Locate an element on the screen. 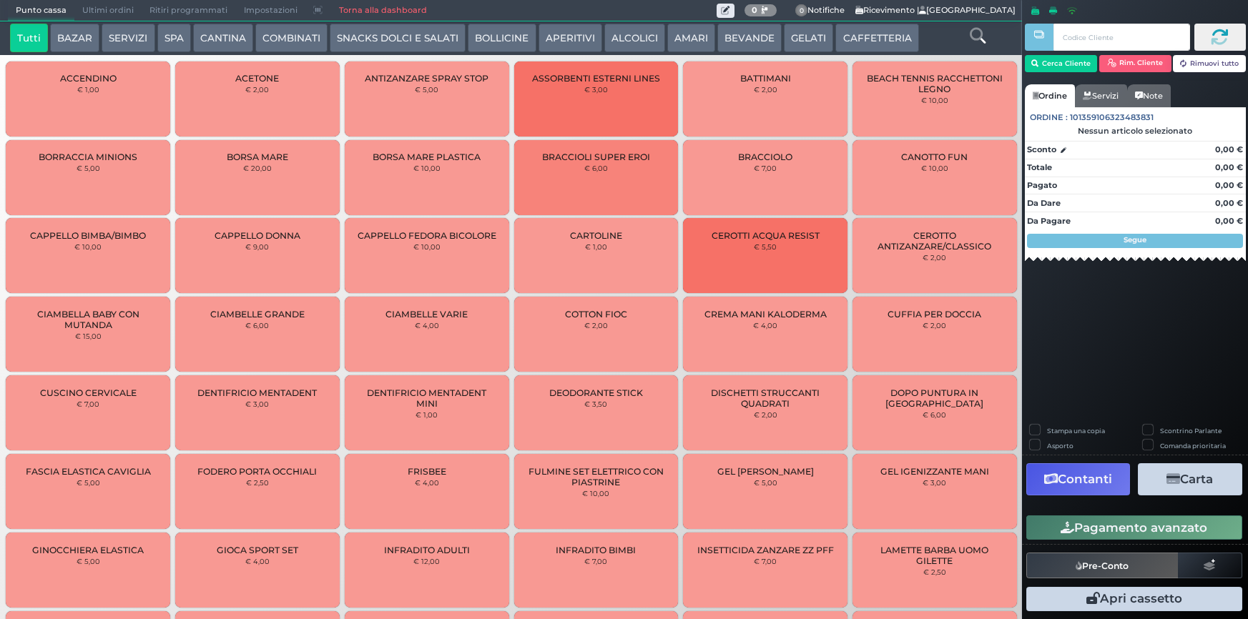 The height and width of the screenshot is (619, 1248). span: CEROTTO ANTIZANZARE/CLASSICO is located at coordinates (935, 241).